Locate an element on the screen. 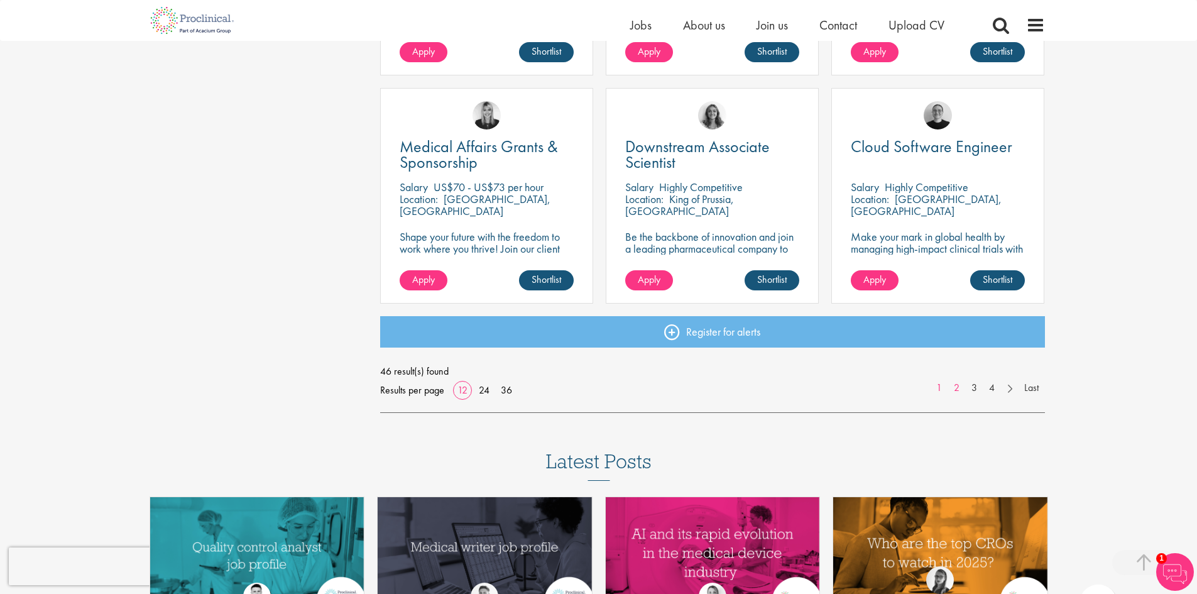  a: 1 is located at coordinates (939, 388).